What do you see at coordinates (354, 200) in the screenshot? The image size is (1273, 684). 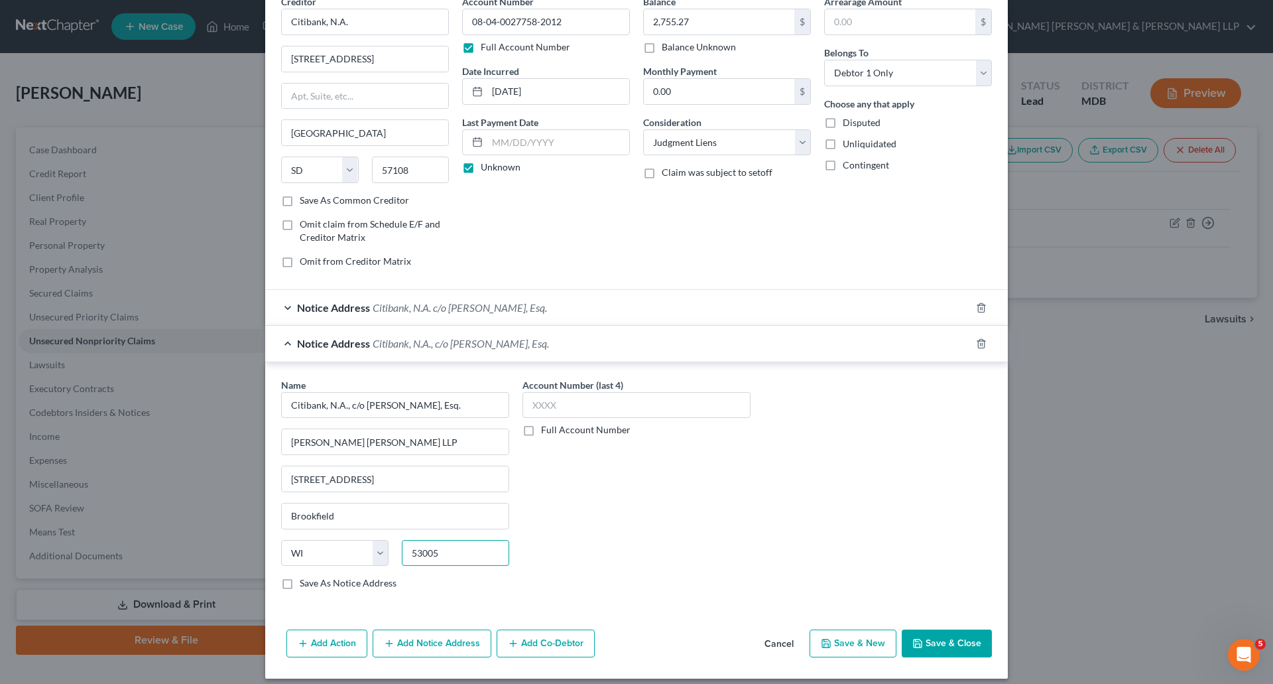 I see `label: Save As Common Creditor` at bounding box center [354, 200].